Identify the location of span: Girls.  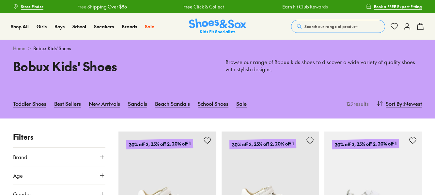
(41, 26).